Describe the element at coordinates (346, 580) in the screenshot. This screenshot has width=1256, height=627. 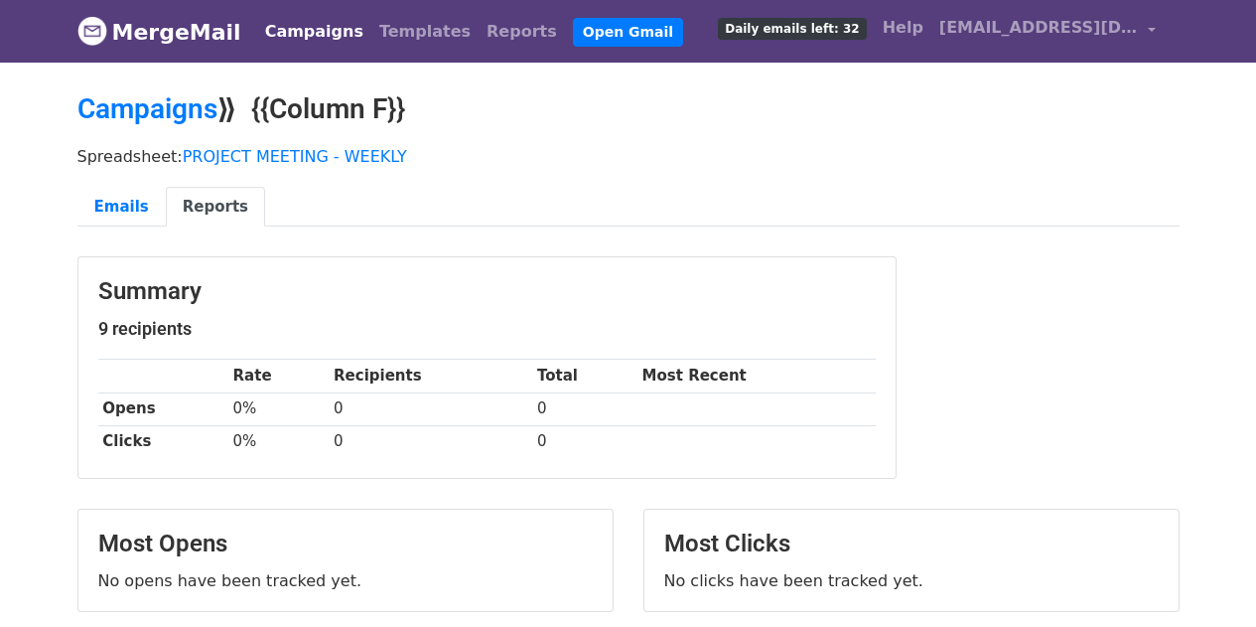
I see `p: No opens have been tracked yet.` at that location.